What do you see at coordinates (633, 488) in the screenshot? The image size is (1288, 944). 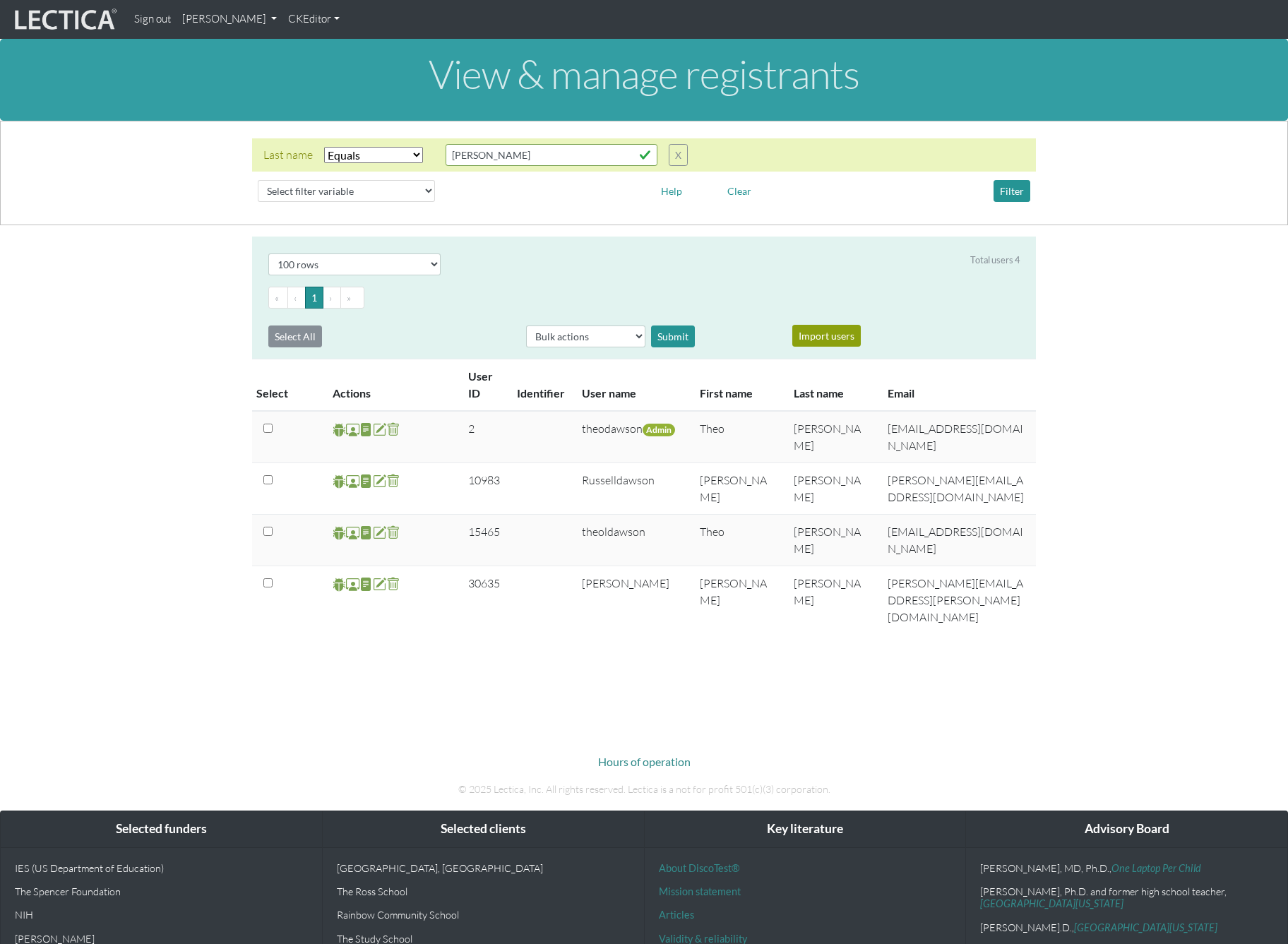 I see `td: Russelldawson` at bounding box center [633, 488].